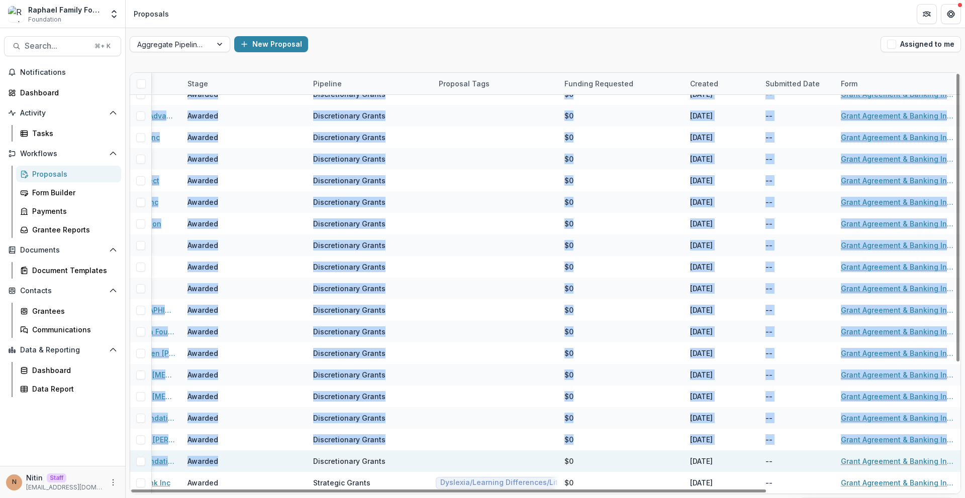  What do you see at coordinates (151, 14) in the screenshot?
I see `nav: breadcrumb` at bounding box center [151, 14].